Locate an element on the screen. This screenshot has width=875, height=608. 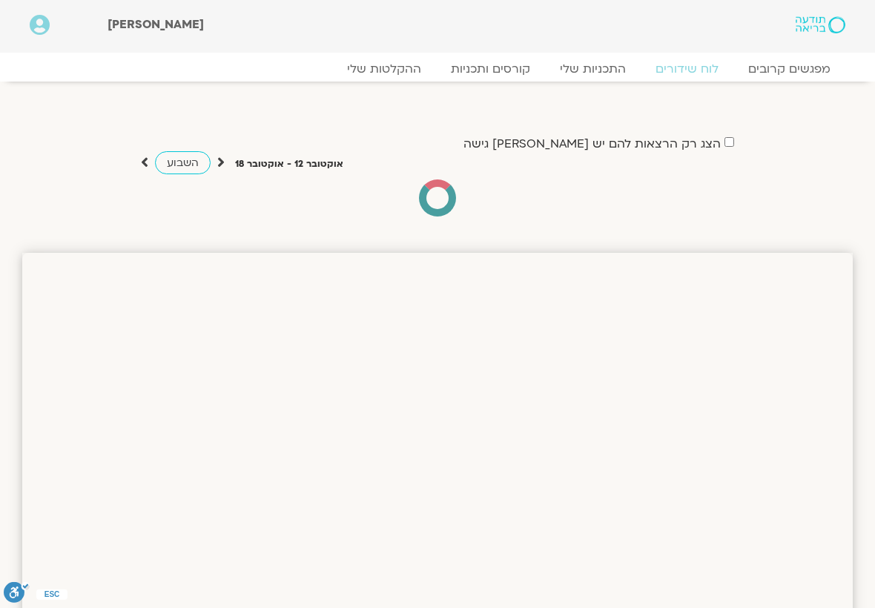
nav: Menu is located at coordinates (438, 69).